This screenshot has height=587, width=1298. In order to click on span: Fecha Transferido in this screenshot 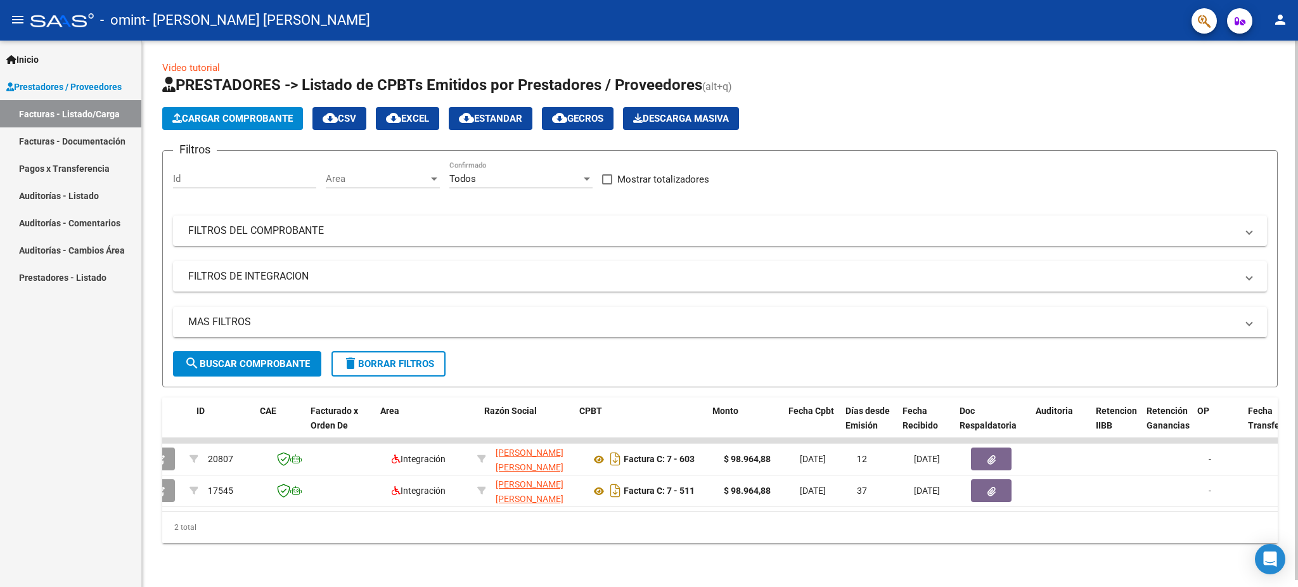, I will do `click(1271, 418)`.